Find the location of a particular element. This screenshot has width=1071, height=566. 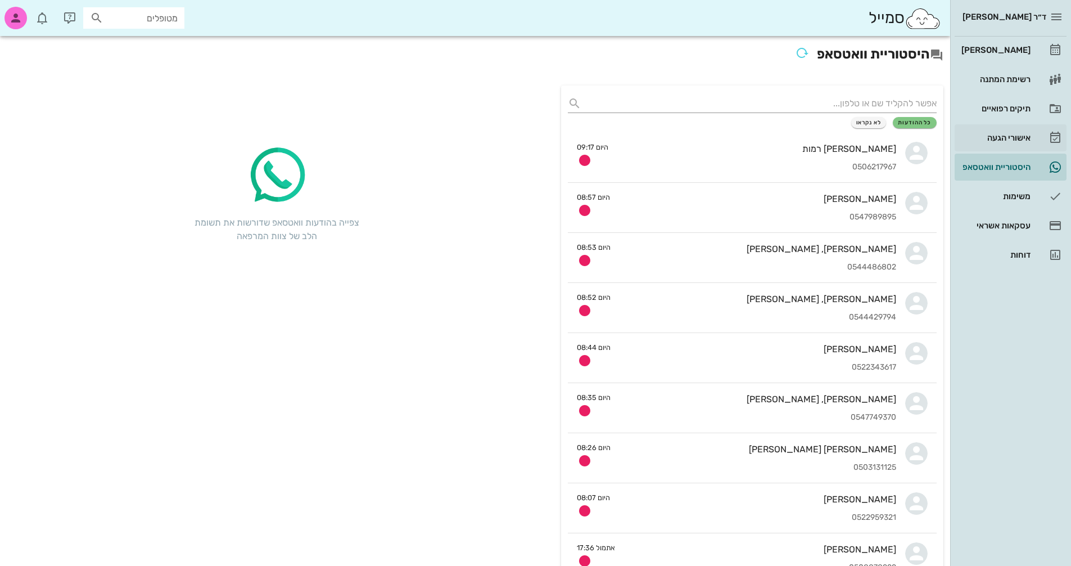

div: דוחות is located at coordinates (994, 255).